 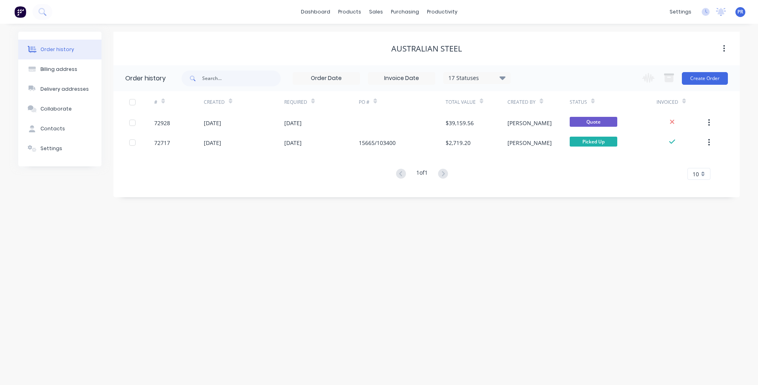 What do you see at coordinates (422, 174) in the screenshot?
I see `div: 1 of 1` at bounding box center [422, 174].